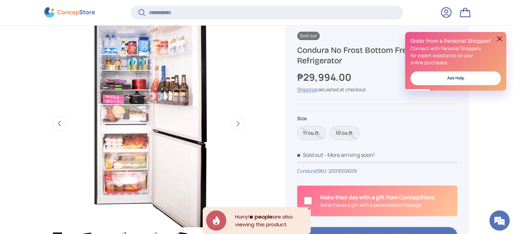 The width and height of the screenshot is (513, 234). What do you see at coordinates (302, 118) in the screenshot?
I see `legend: Size` at bounding box center [302, 118].